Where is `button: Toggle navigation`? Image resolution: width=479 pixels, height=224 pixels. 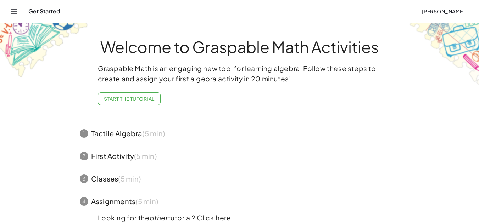
button: Toggle navigation is located at coordinates (14, 11).